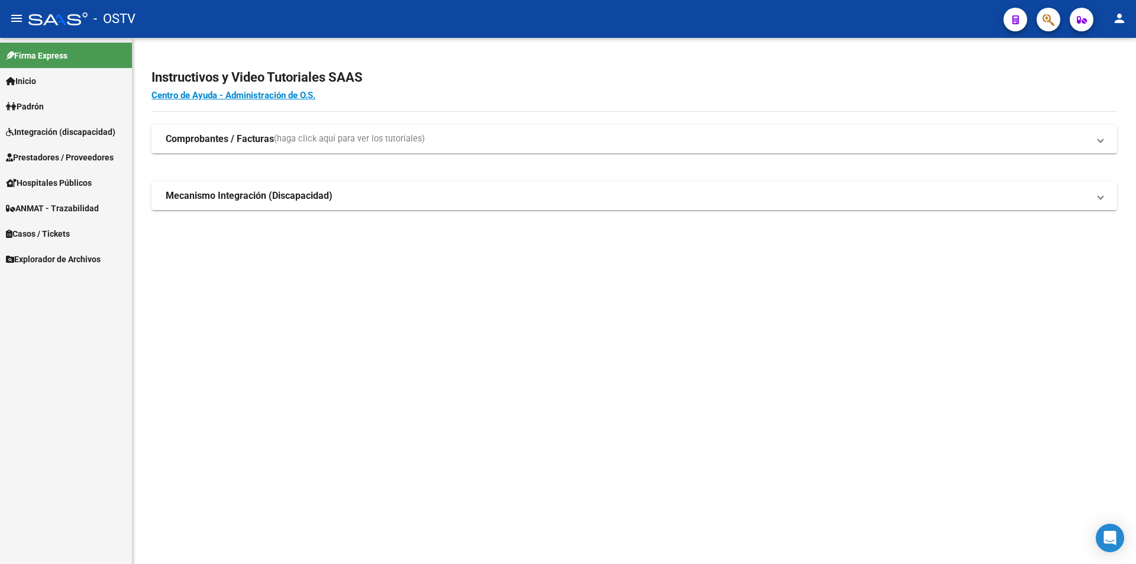 The width and height of the screenshot is (1136, 564). I want to click on span: (haga click aquí para ver los tutoriales), so click(349, 139).